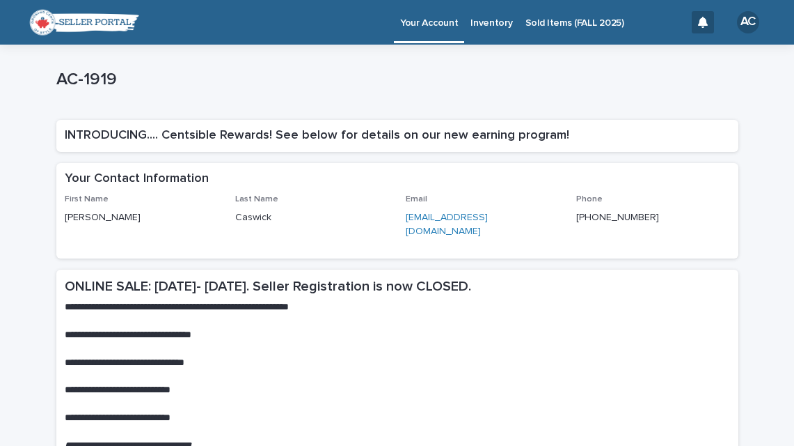  Describe the element at coordinates (395, 79) in the screenshot. I see `p: AC-1919` at that location.